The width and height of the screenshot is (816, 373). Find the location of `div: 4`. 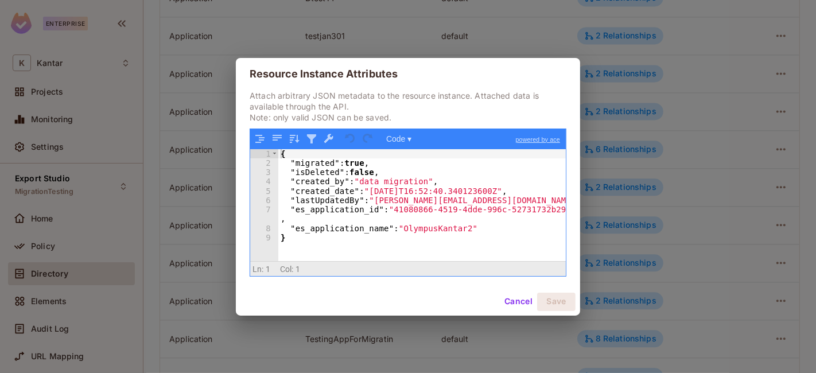

div: 4 is located at coordinates (264, 181).